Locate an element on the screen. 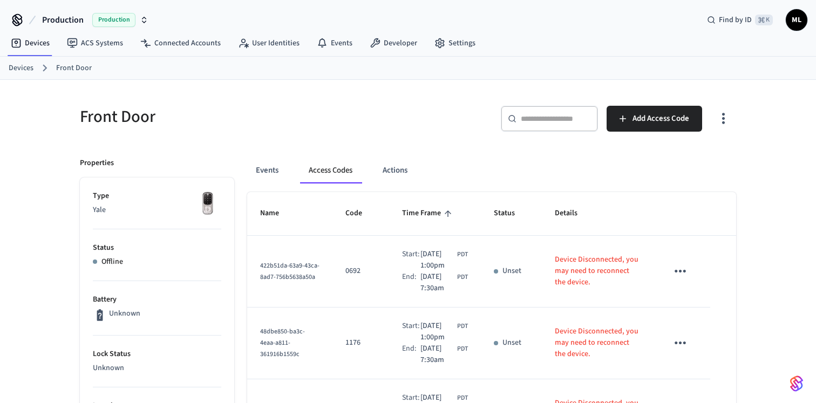 This screenshot has height=403, width=816. a: Settings is located at coordinates (455, 43).